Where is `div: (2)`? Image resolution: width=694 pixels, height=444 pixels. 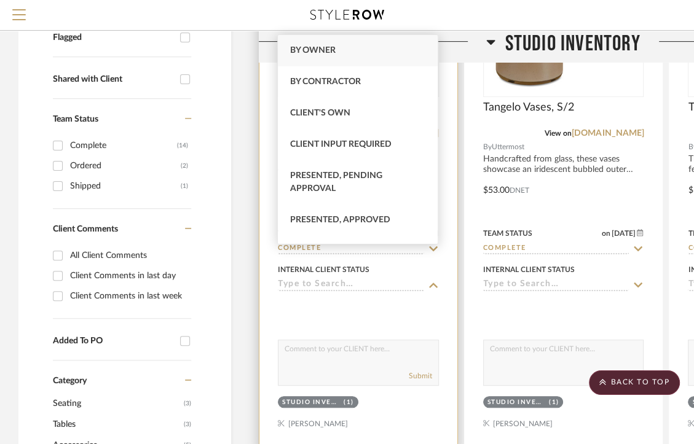 div: (2) is located at coordinates (184, 166).